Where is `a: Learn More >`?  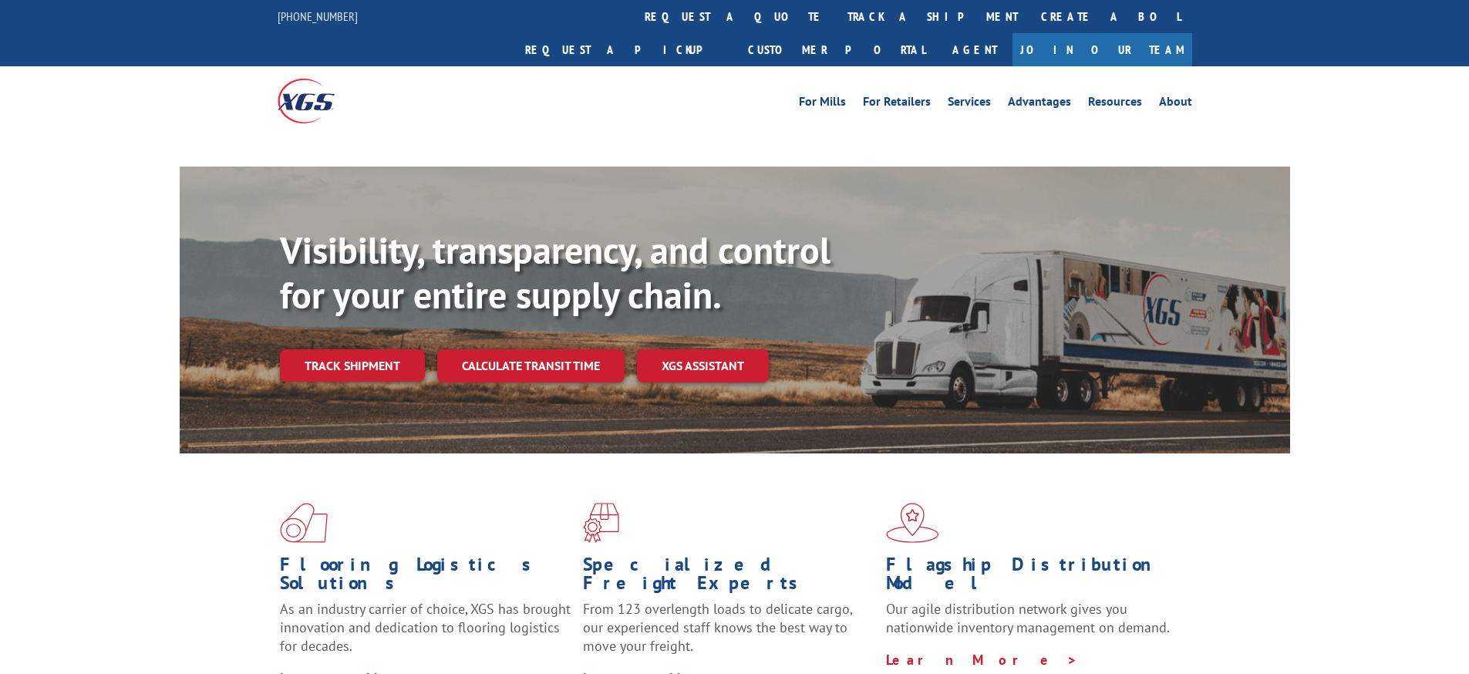 a: Learn More > is located at coordinates (981, 659).